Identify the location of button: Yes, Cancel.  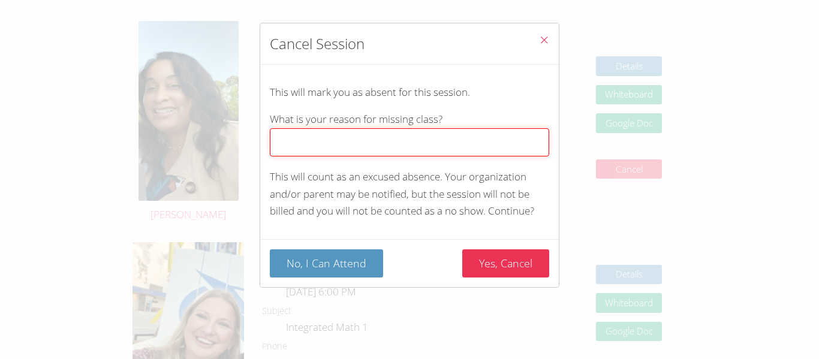
(506, 263).